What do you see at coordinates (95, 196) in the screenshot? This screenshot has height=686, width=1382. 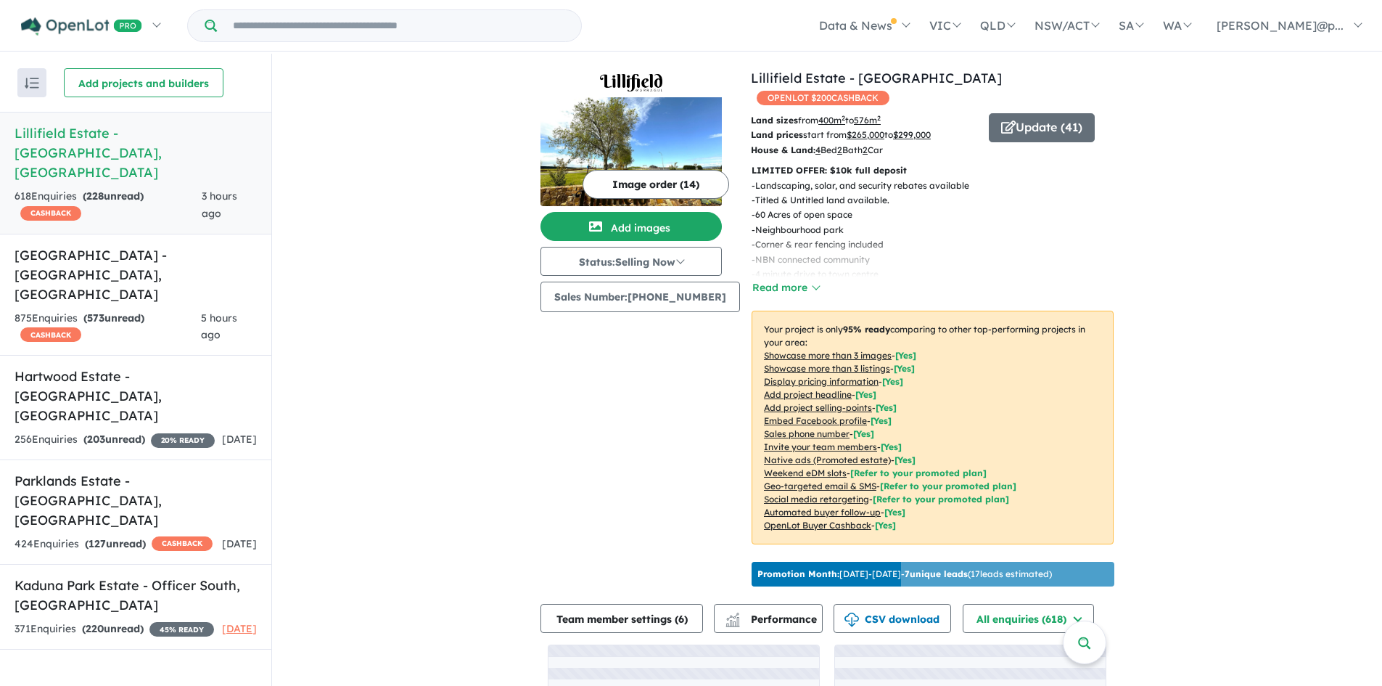 I see `span: 228` at bounding box center [95, 196].